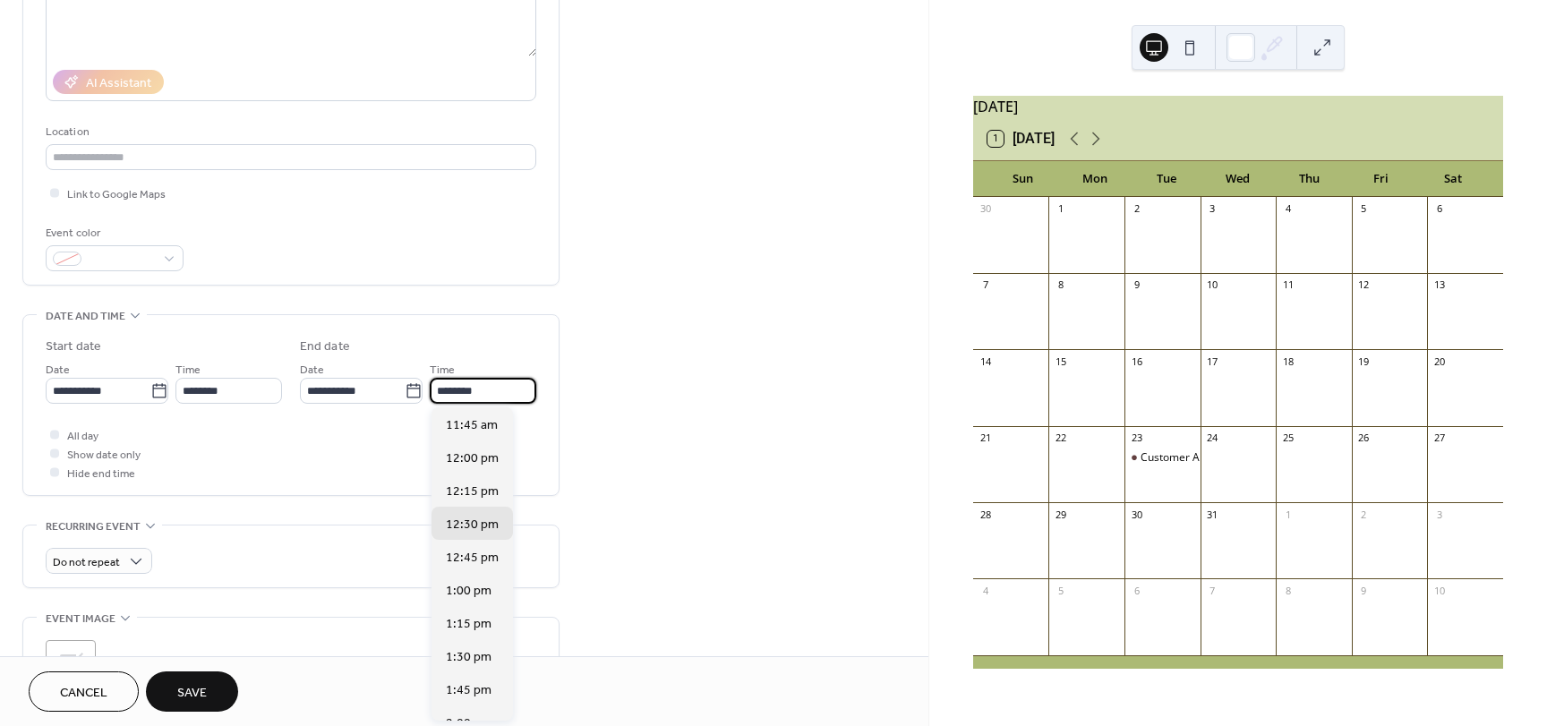 This screenshot has height=726, width=1547. I want to click on div: 28, so click(985, 514).